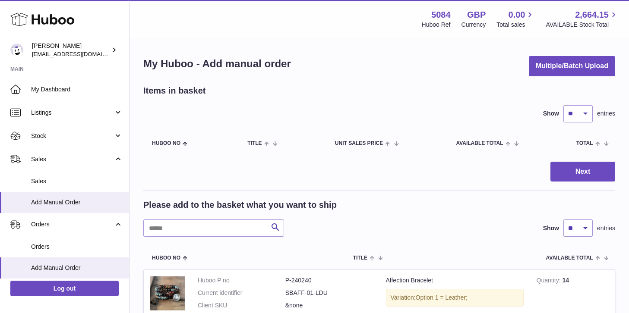  Describe the element at coordinates (582, 19) in the screenshot. I see `a: 2,664.15 AVAILABLE Stock Total` at that location.